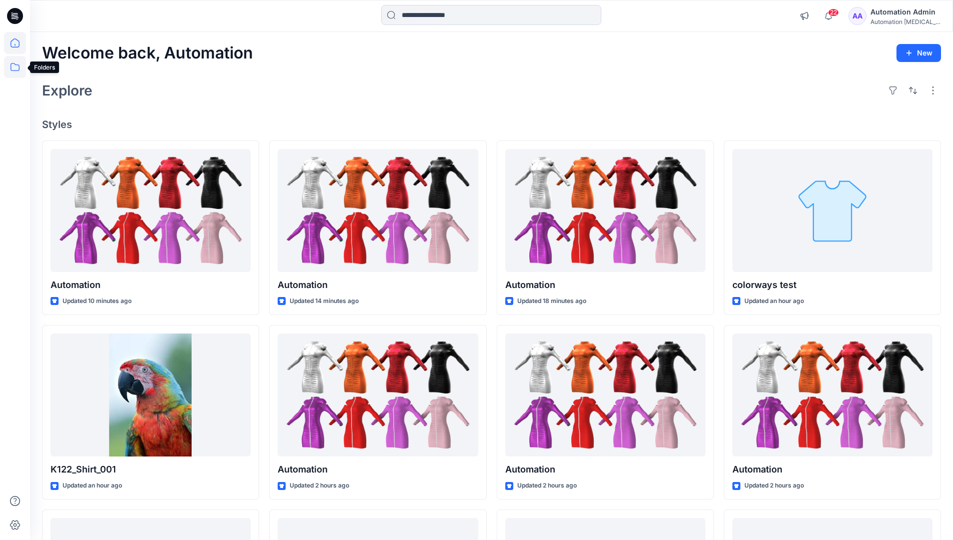 The image size is (953, 540). What do you see at coordinates (151, 395) in the screenshot?
I see `a: K122_Shirt_001` at bounding box center [151, 395].